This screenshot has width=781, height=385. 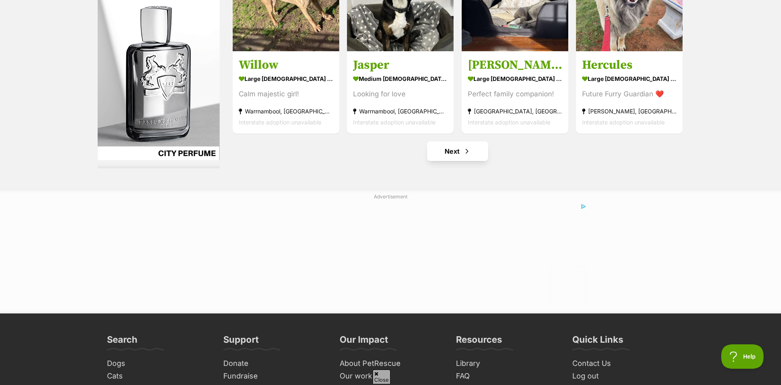 What do you see at coordinates (458, 151) in the screenshot?
I see `a: Next page` at bounding box center [458, 151].